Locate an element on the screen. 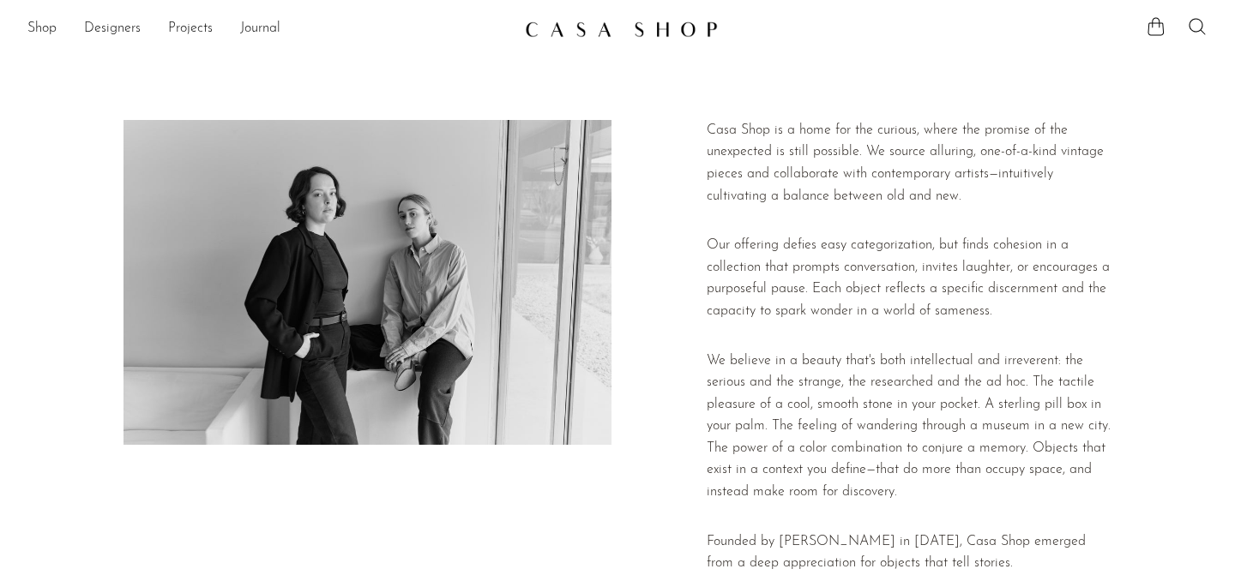  a: Designers is located at coordinates (112, 29).